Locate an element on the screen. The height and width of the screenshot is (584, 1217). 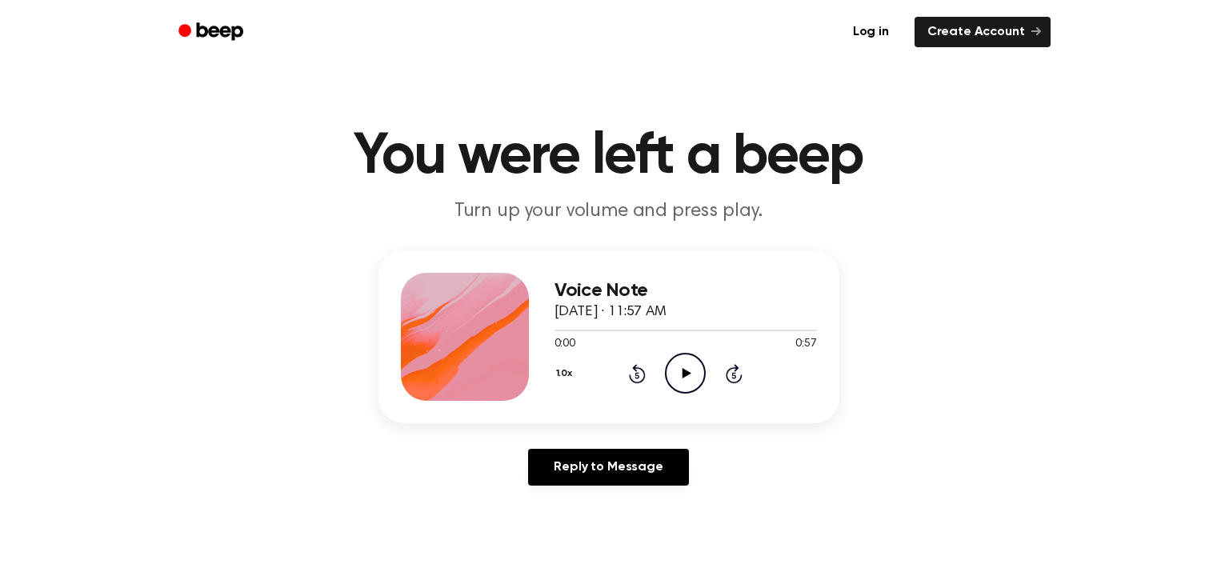
a: Create Account is located at coordinates (982, 32).